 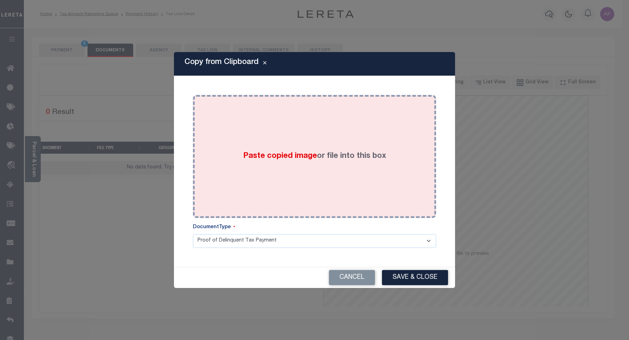 I want to click on button: Save & Close, so click(x=415, y=277).